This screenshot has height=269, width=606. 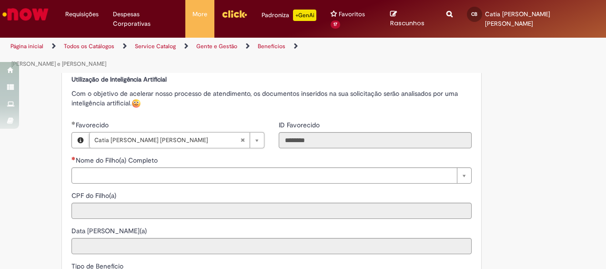 I want to click on span: Somente leitura - Data Nascimento Filho(a), so click(x=110, y=231).